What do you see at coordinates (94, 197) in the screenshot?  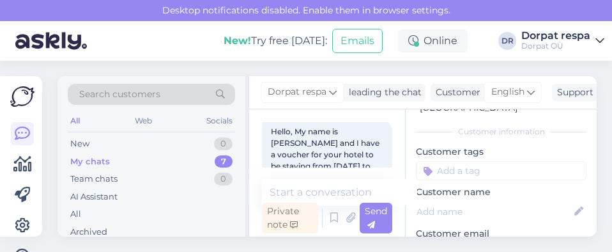 I see `div: AI Assistant` at bounding box center [94, 197].